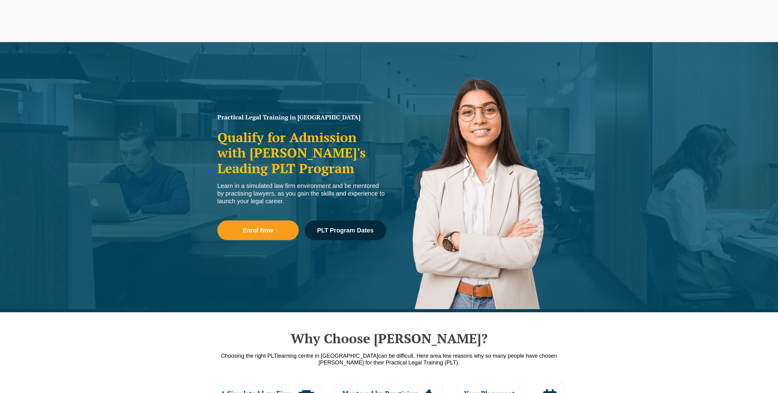 The width and height of the screenshot is (778, 393). What do you see at coordinates (408, 356) in the screenshot?
I see `span: can be difficult. Here are` at bounding box center [408, 356].